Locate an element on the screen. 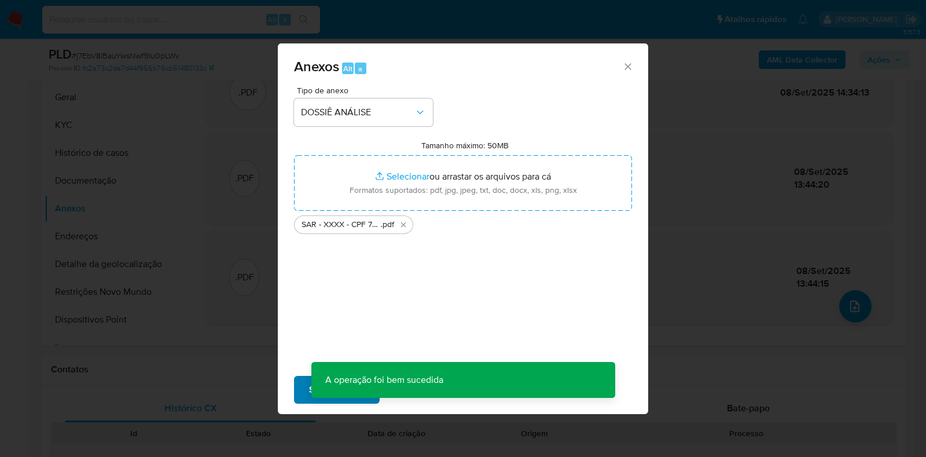 Image resolution: width=926 pixels, height=457 pixels. span: .pdf is located at coordinates (387, 225).